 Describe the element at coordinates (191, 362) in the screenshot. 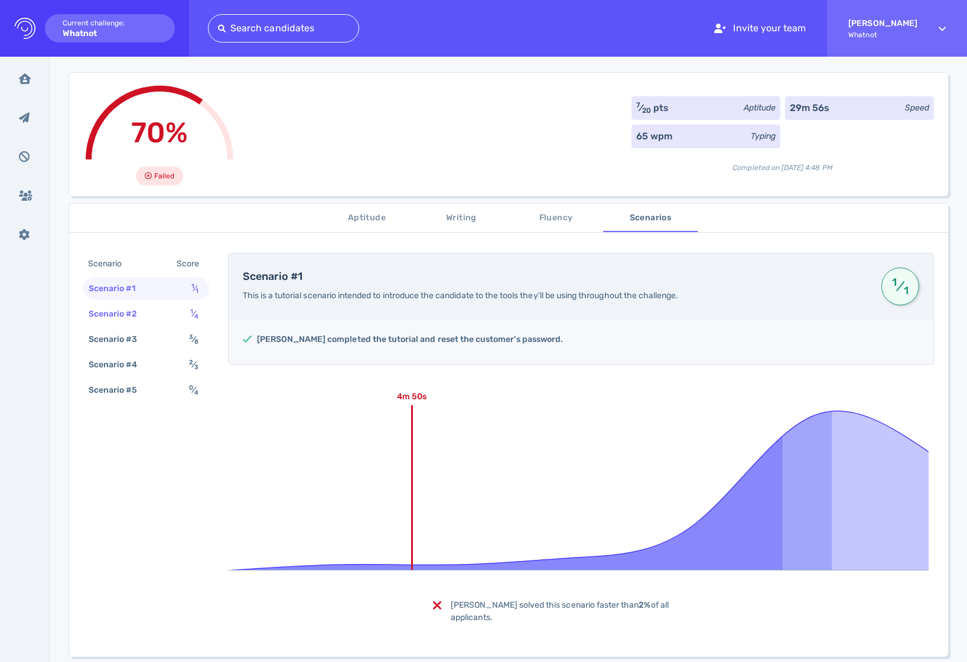

I see `sup: 2` at that location.